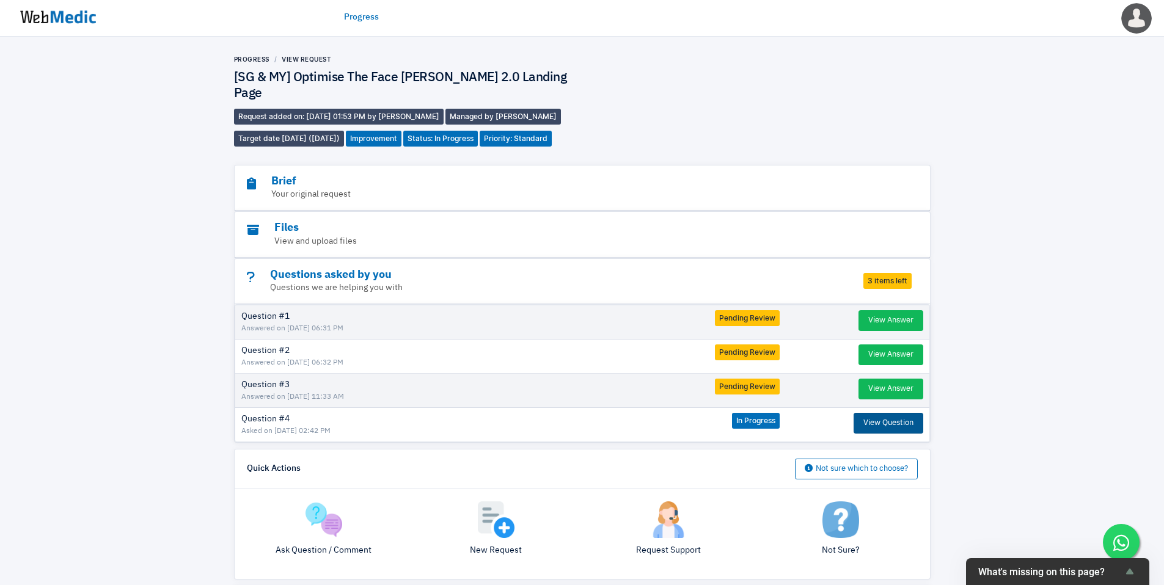 The width and height of the screenshot is (1164, 585). Describe the element at coordinates (444, 357) in the screenshot. I see `td: Question #2` at that location.